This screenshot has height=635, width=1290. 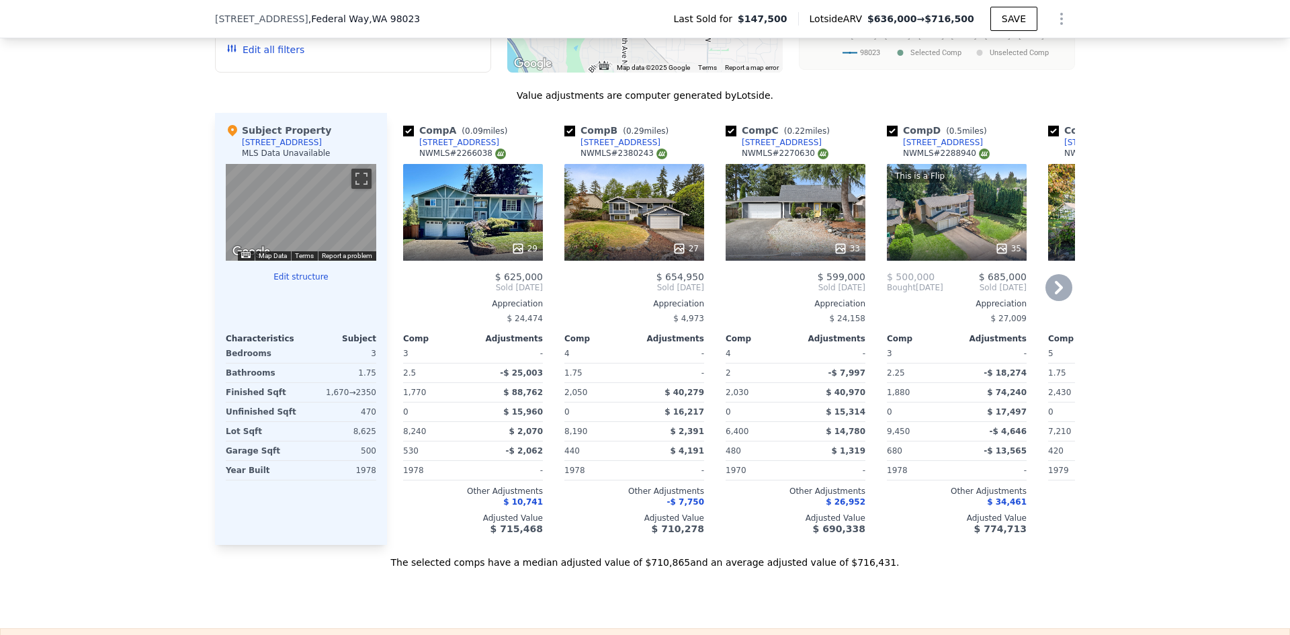 I want to click on span: , Federal Way, so click(x=364, y=19).